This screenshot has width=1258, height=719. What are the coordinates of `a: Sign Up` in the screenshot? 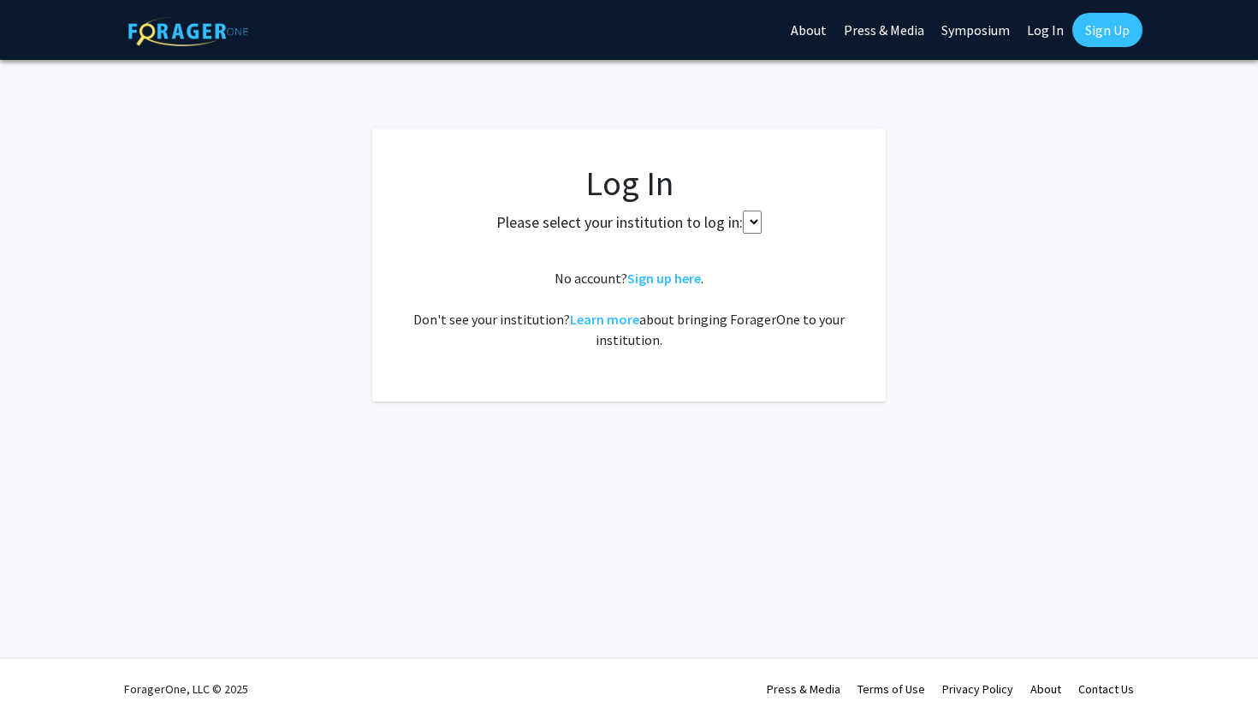 It's located at (1107, 30).